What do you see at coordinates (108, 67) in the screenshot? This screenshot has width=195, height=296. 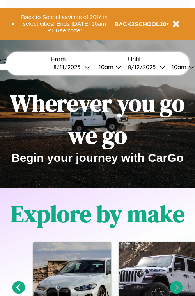 I see `button: 10am` at bounding box center [108, 67].